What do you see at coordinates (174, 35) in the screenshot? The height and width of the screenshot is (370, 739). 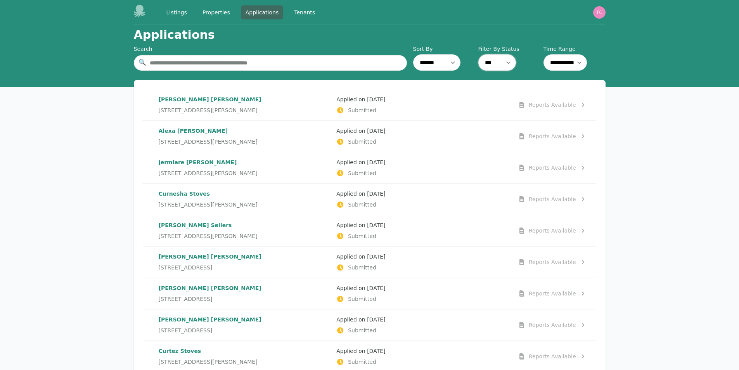 I see `h1: Applications` at bounding box center [174, 35].